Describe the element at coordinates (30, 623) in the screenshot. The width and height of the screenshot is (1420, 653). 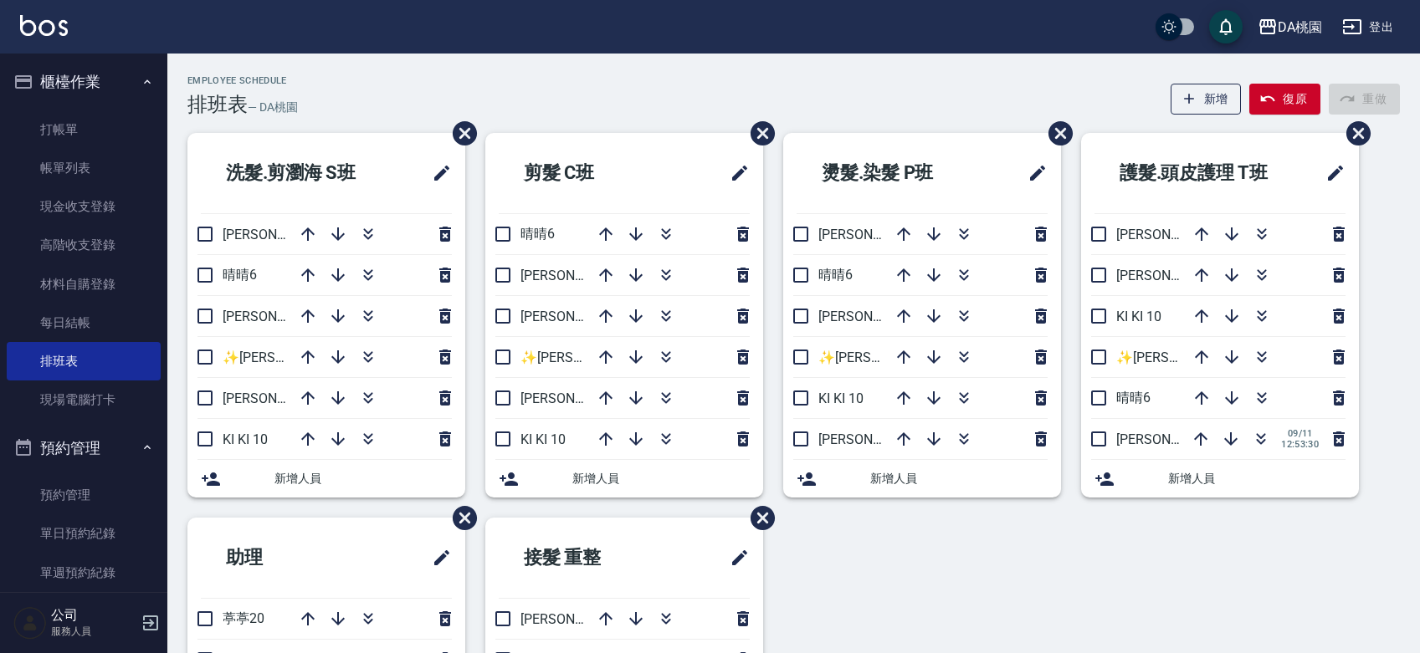
I see `img: Person` at that location.